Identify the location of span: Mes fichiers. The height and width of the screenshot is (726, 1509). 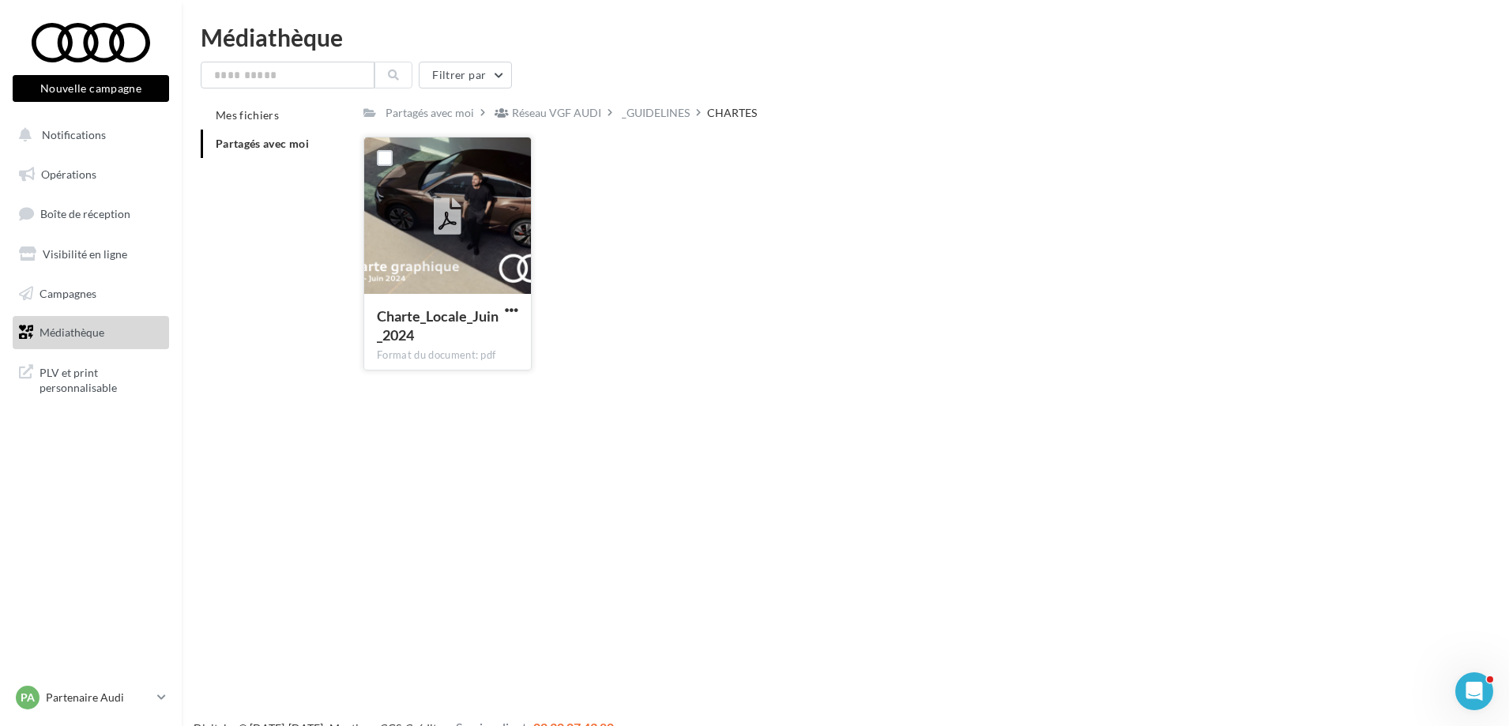
(247, 115).